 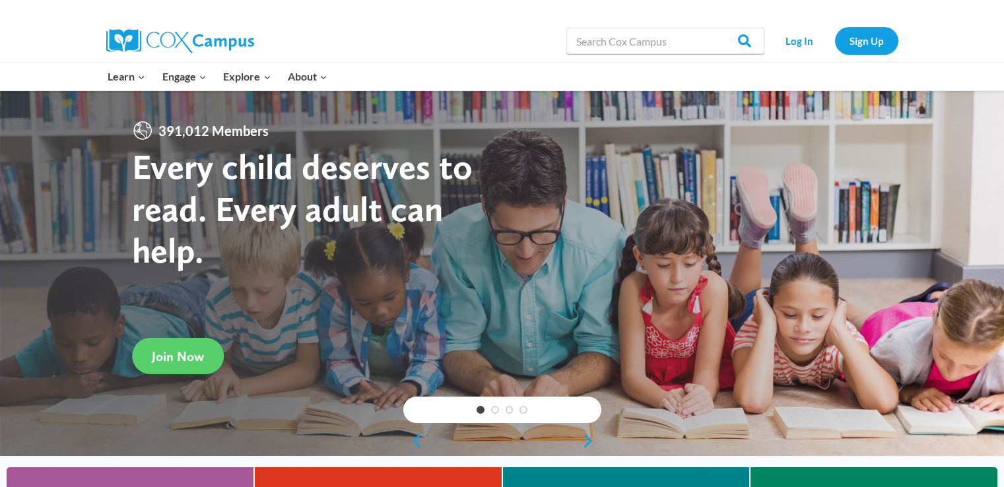 I want to click on span: About, so click(x=307, y=77).